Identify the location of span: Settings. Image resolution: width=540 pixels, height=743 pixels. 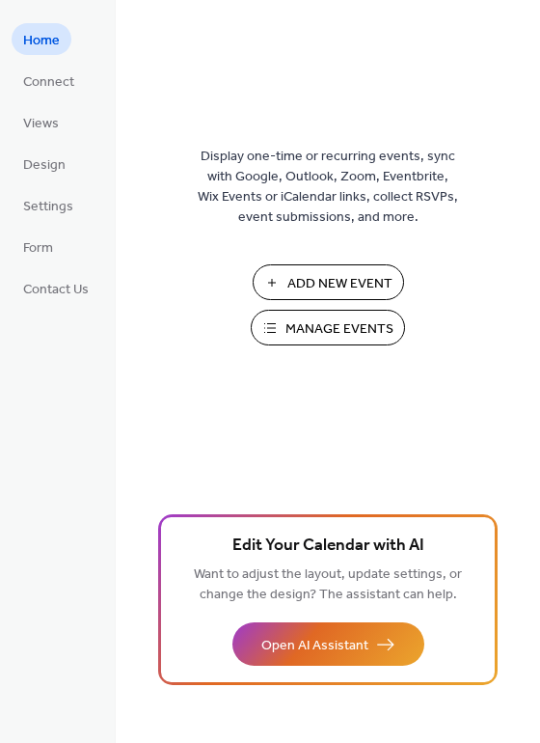
(48, 206).